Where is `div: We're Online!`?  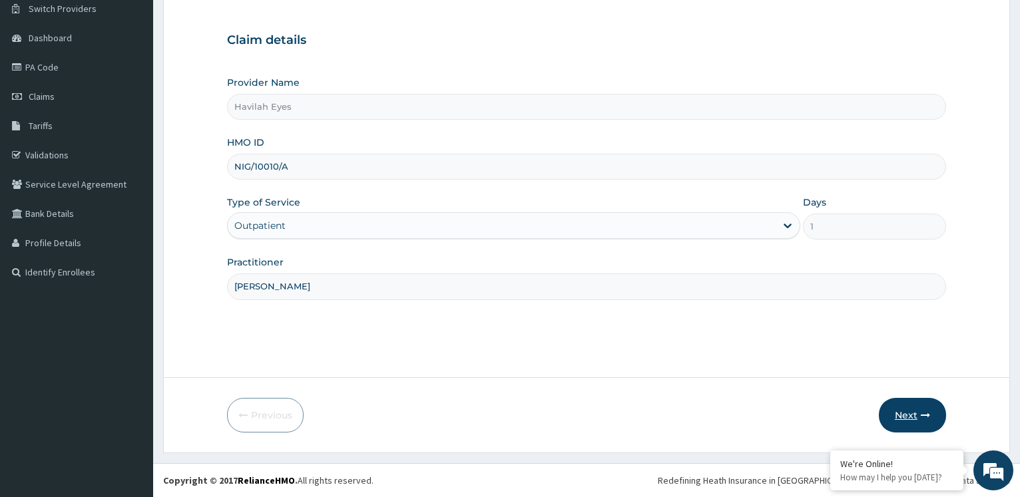
div: We're Online! is located at coordinates (896, 464).